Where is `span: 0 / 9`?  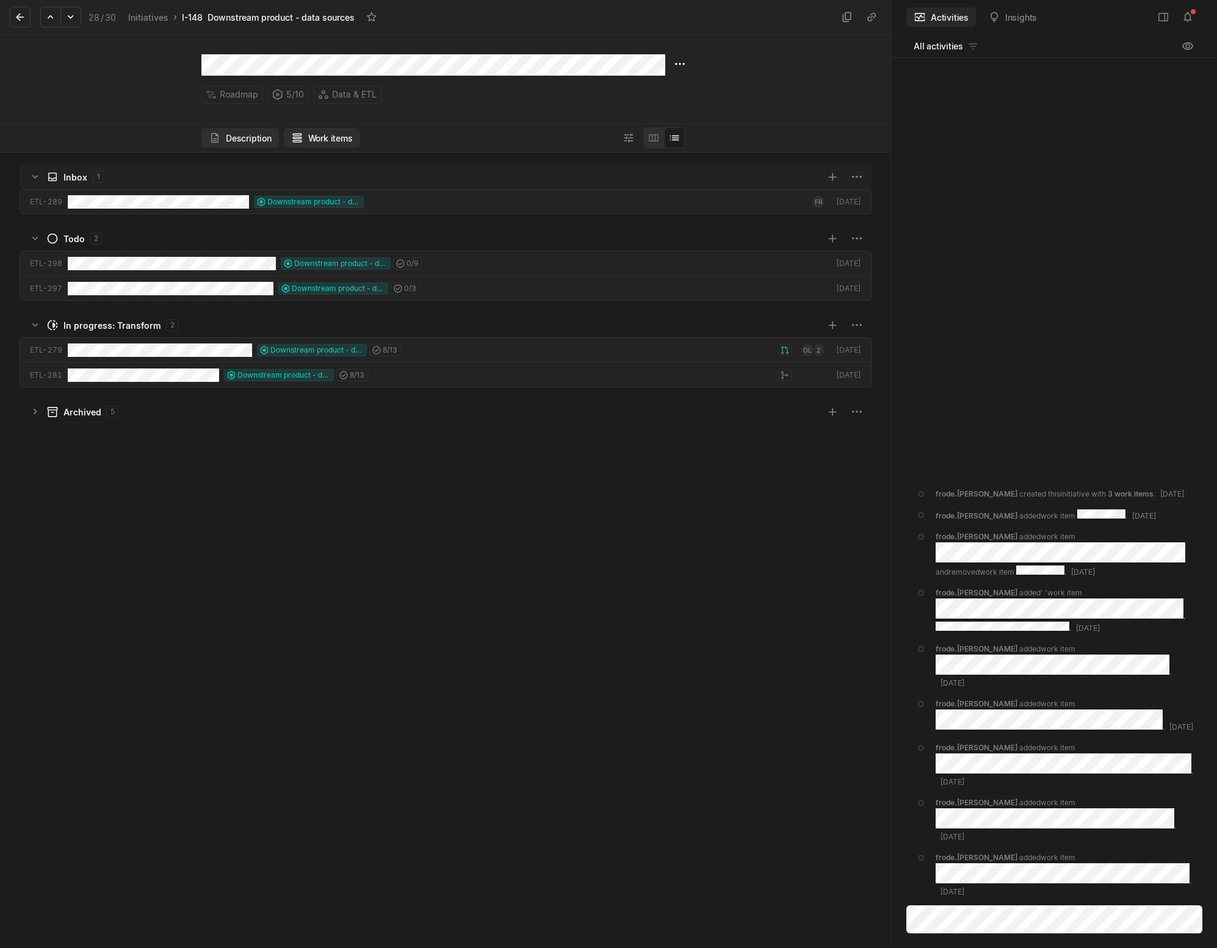 span: 0 / 9 is located at coordinates (412, 264).